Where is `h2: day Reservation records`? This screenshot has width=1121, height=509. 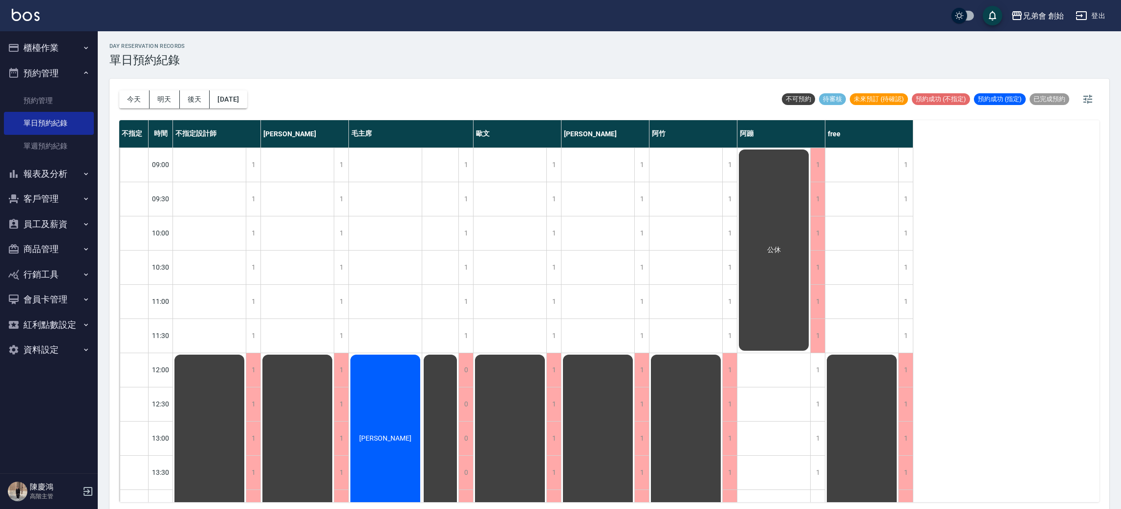
h2: day Reservation records is located at coordinates (147, 46).